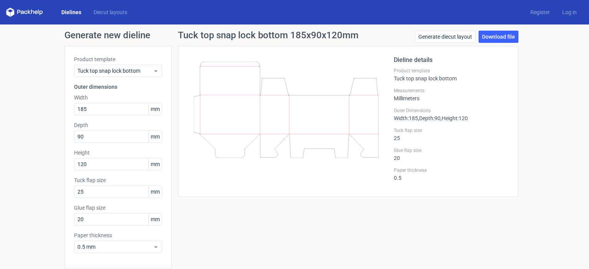 The width and height of the screenshot is (589, 269). I want to click on a: Download file, so click(498, 37).